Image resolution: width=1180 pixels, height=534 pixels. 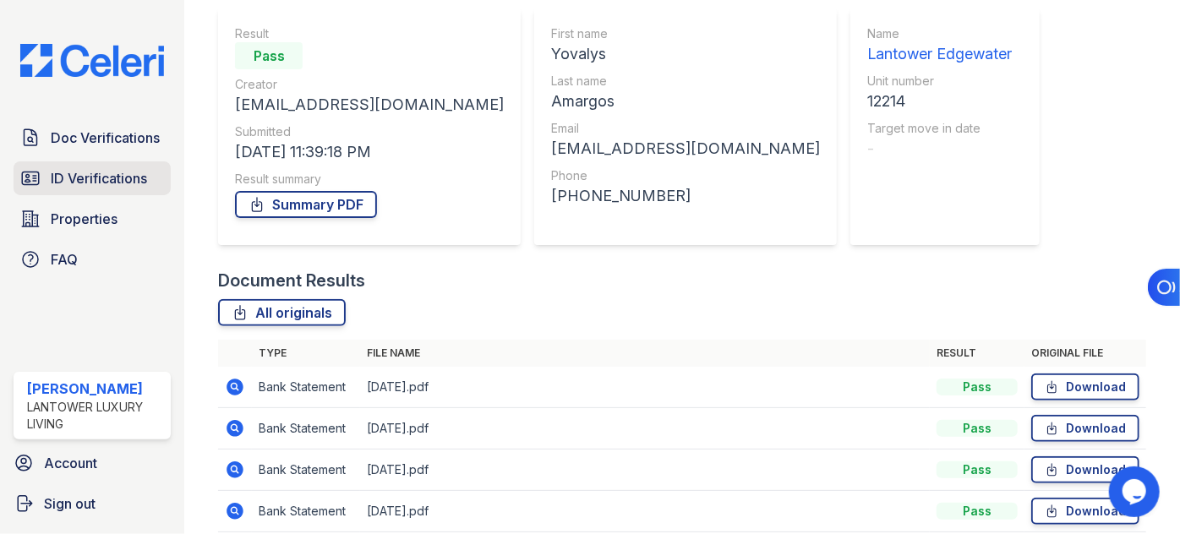 I want to click on a: Sign out, so click(x=92, y=504).